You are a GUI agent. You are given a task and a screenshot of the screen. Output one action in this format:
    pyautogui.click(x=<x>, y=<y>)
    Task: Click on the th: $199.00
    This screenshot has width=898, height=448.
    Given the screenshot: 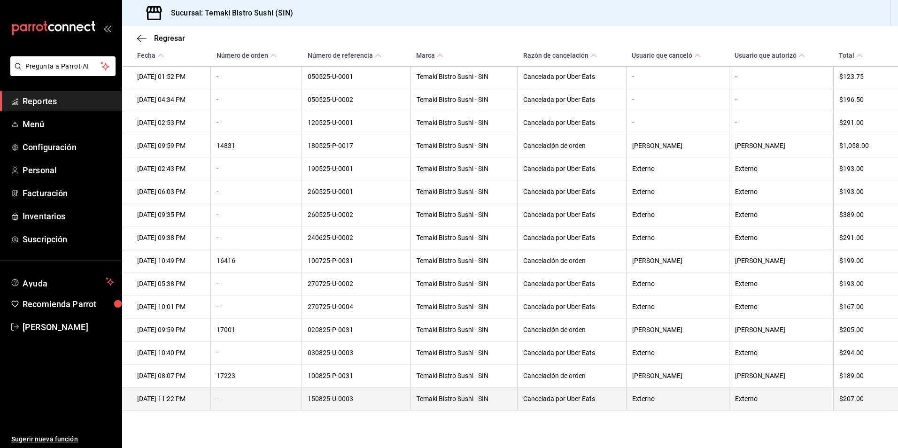 What is the action you would take?
    pyautogui.click(x=865, y=261)
    